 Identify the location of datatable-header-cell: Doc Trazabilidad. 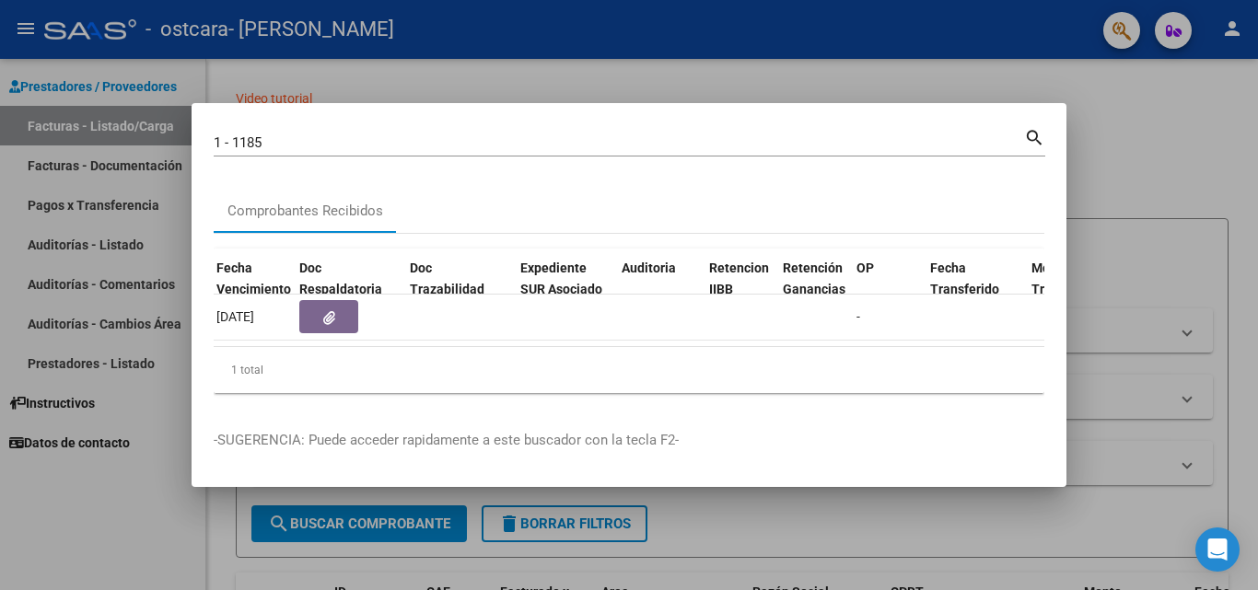
(458, 289).